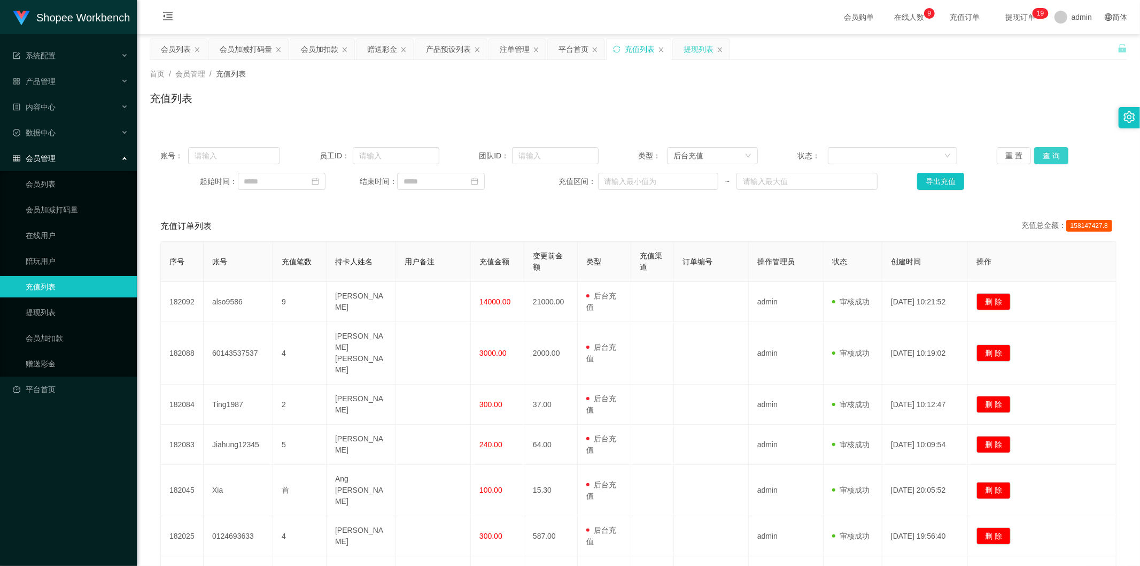 This screenshot has height=566, width=1140. What do you see at coordinates (776, 261) in the screenshot?
I see `span: 操作管理员` at bounding box center [776, 261].